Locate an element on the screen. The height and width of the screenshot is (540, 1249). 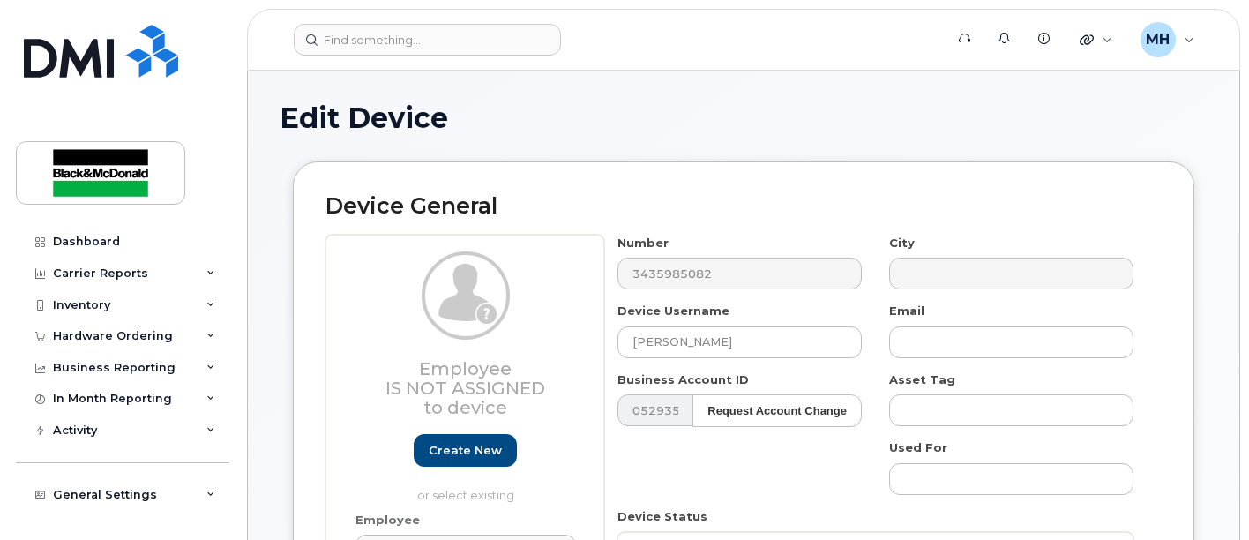
label: Email is located at coordinates (907, 311).